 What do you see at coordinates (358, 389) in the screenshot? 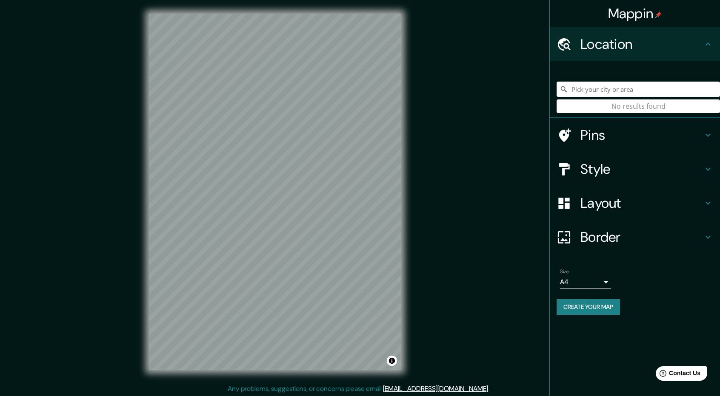
I see `p: Any problems, suggestions, or concerns please email .` at bounding box center [358, 389].